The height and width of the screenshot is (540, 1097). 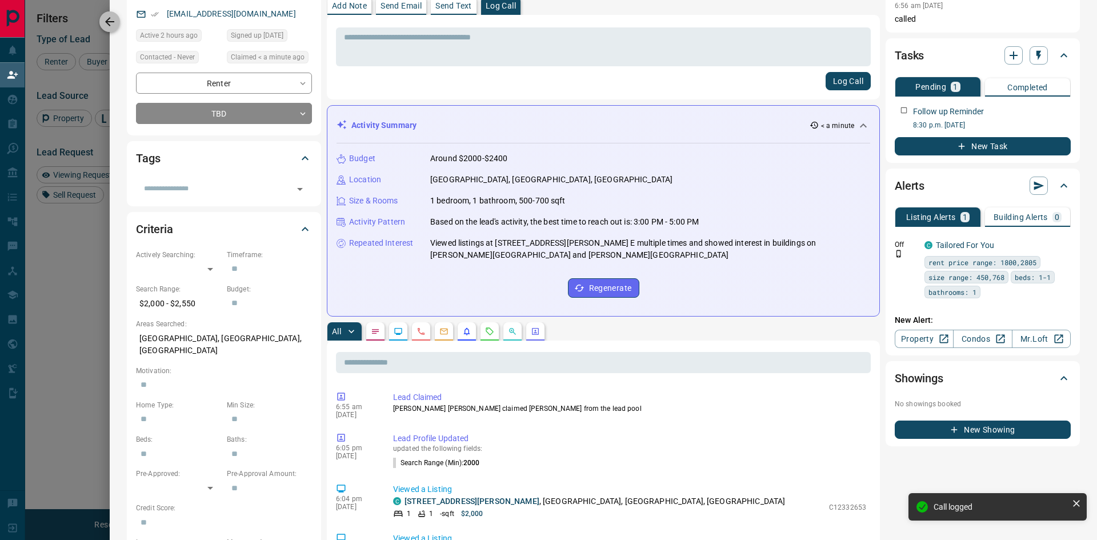 I want to click on span: 2000, so click(x=471, y=463).